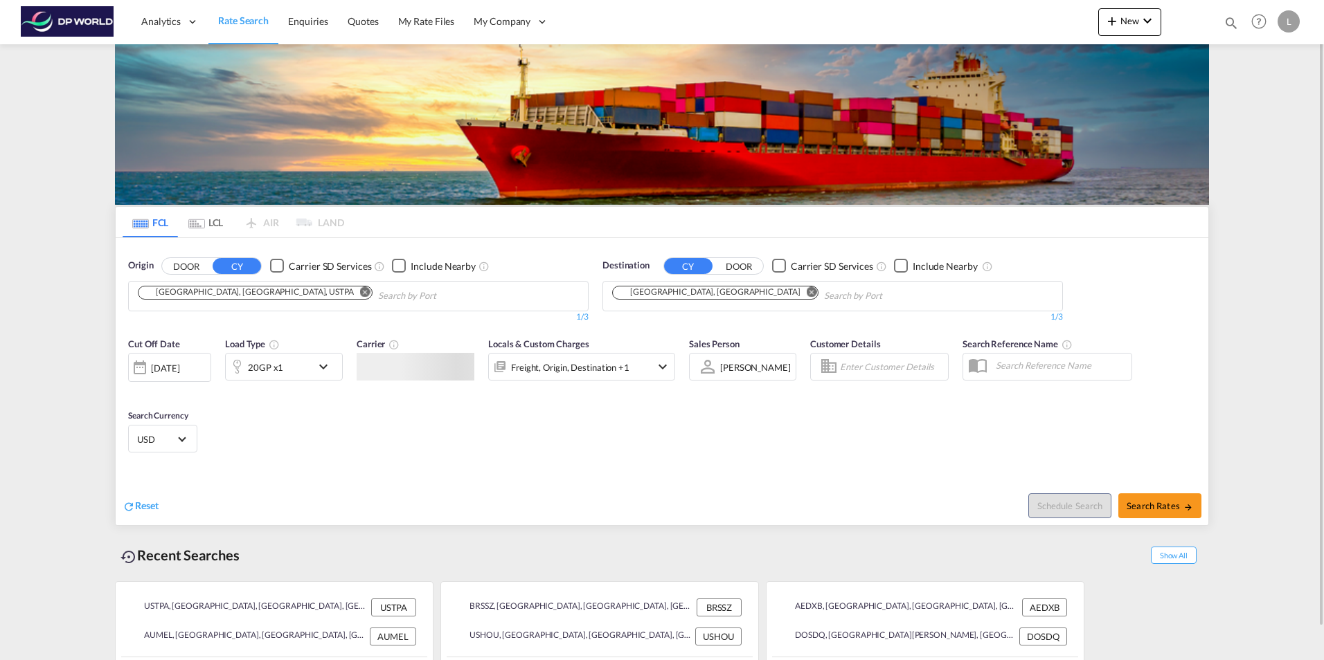 This screenshot has height=660, width=1324. What do you see at coordinates (426, 21) in the screenshot?
I see `span: My Rate Files` at bounding box center [426, 21].